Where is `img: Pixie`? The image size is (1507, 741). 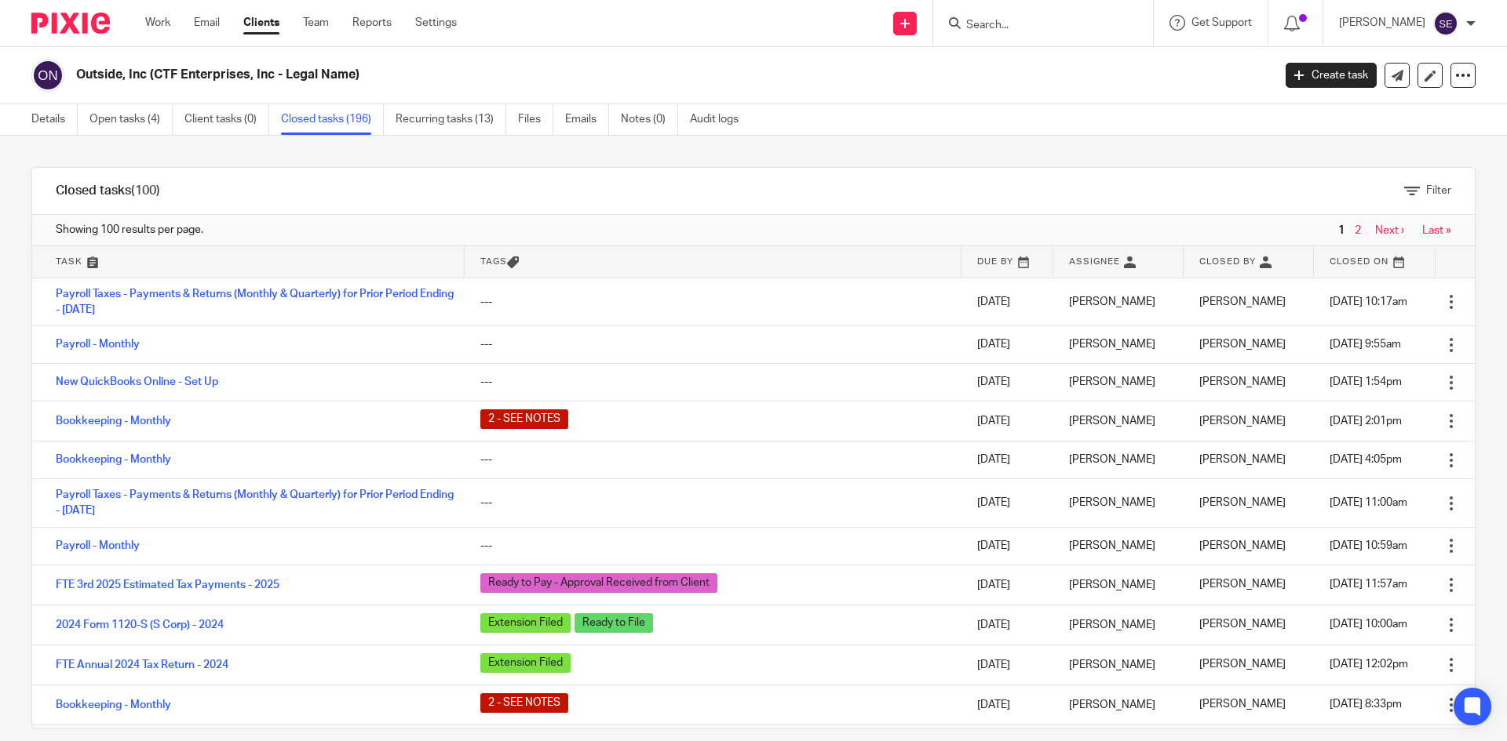 img: Pixie is located at coordinates (71, 23).